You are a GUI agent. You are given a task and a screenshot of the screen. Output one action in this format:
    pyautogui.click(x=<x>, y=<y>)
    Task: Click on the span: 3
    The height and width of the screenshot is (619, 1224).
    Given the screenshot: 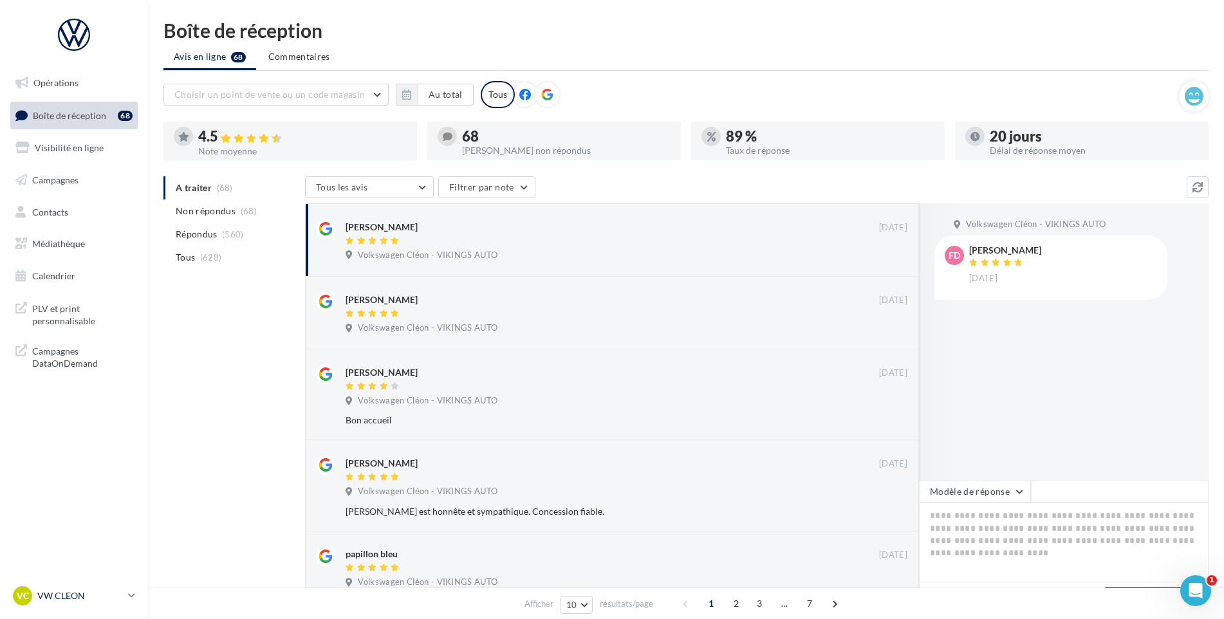 What is the action you would take?
    pyautogui.click(x=759, y=604)
    